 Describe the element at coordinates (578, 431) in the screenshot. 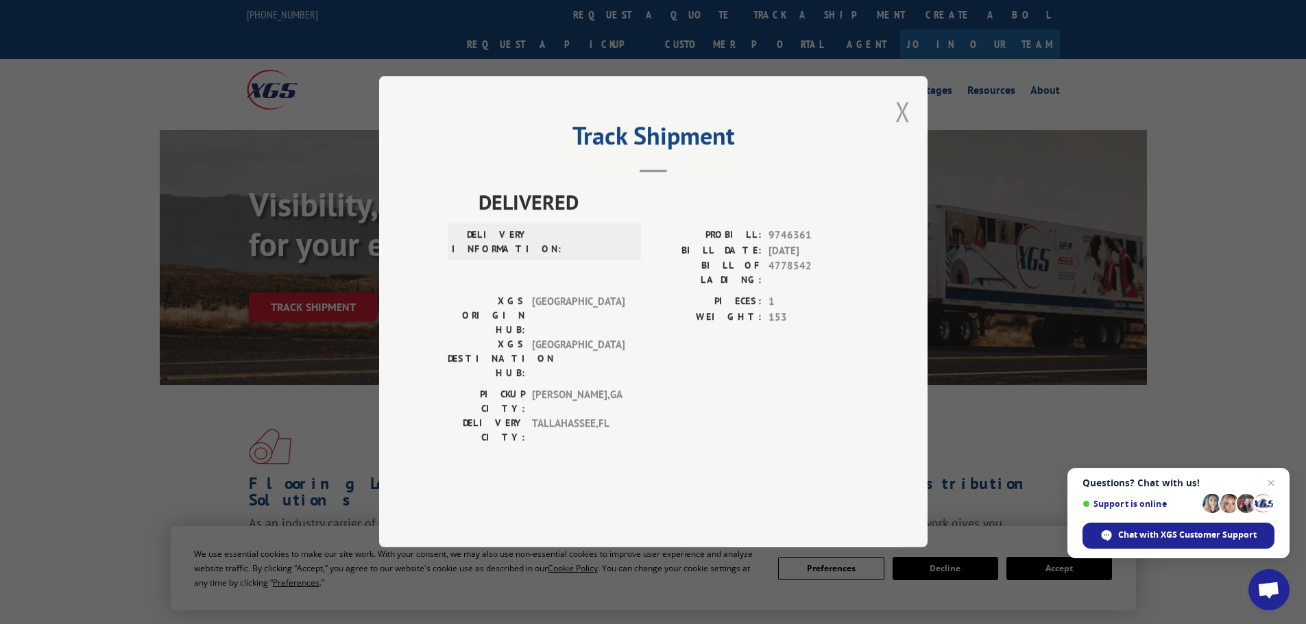

I see `span: TALLAHASSEE , FL` at that location.